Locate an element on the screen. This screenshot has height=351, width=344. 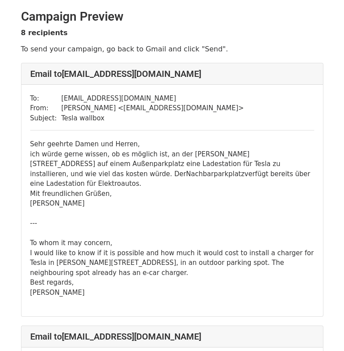
td: From: is located at coordinates (46, 108).